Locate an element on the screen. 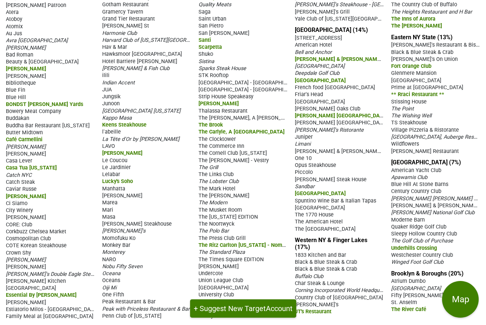 This screenshot has height=325, width=486. span: Blue Fin is located at coordinates (15, 90).